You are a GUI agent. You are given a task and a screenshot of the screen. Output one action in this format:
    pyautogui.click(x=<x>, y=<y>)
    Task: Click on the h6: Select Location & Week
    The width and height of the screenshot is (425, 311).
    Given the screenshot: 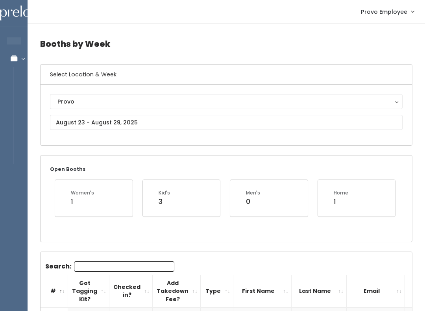 What is the action you would take?
    pyautogui.click(x=226, y=74)
    